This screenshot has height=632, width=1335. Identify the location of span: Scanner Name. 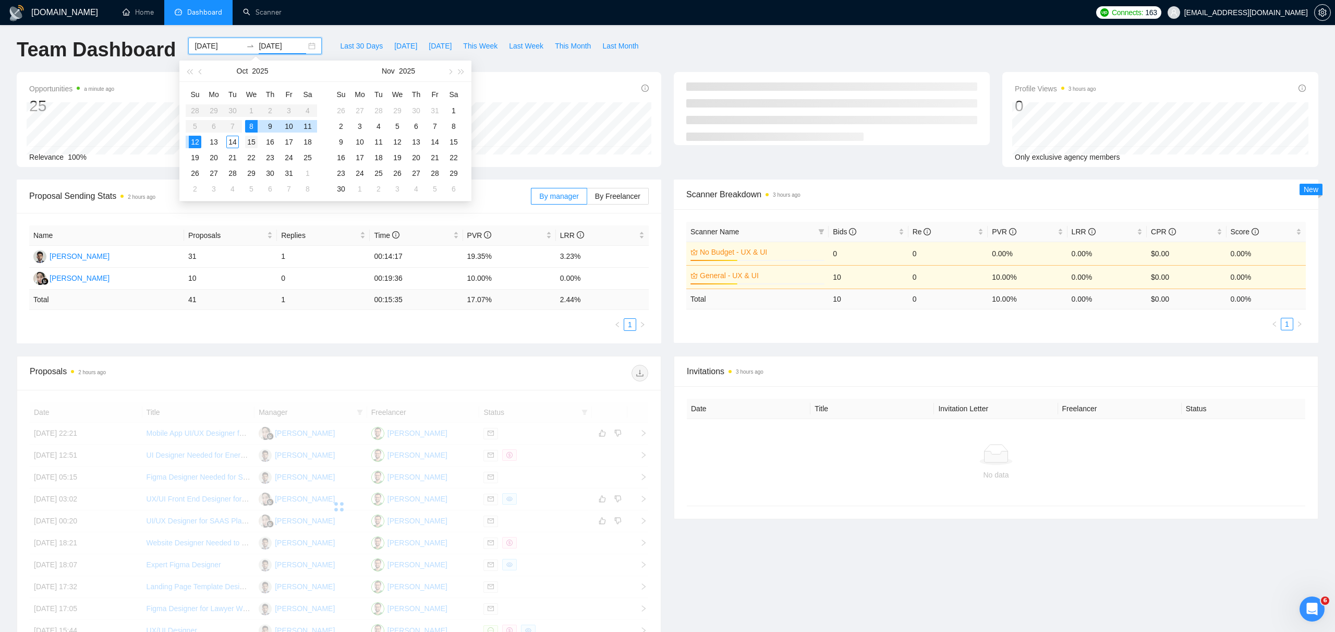
(714, 232).